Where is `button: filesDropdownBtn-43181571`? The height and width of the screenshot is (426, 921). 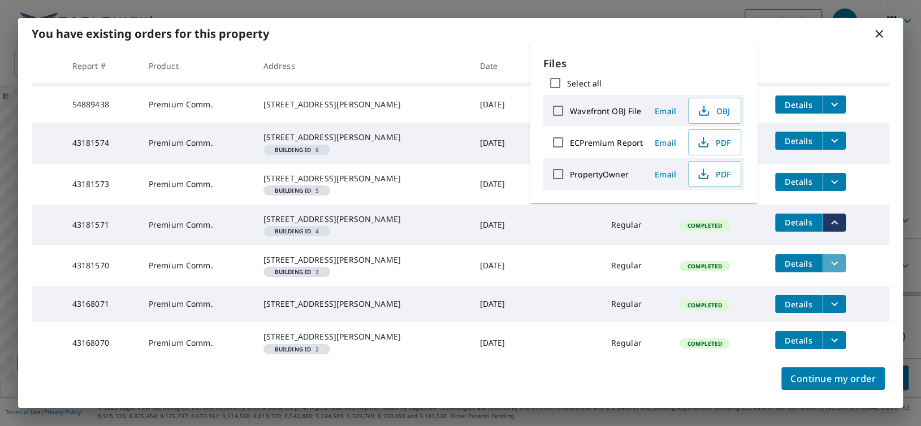
button: filesDropdownBtn-43181571 is located at coordinates (834, 223).